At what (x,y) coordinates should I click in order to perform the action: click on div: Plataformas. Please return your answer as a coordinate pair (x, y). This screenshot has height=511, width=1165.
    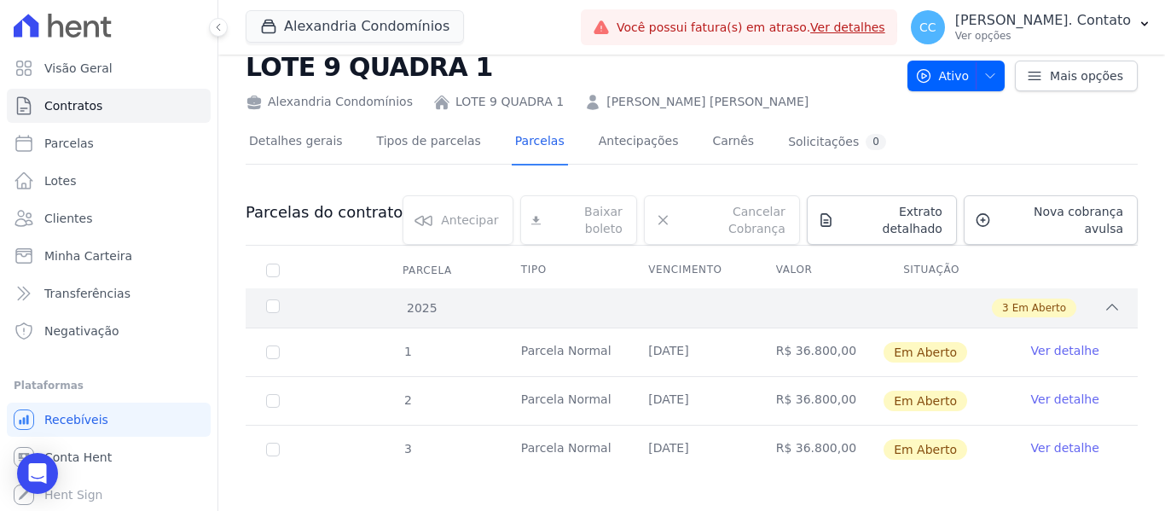
    Looking at the image, I should click on (108, 386).